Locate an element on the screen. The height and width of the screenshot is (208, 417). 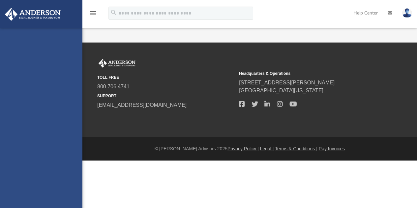
small: Headquarters & Operations is located at coordinates (307, 73).